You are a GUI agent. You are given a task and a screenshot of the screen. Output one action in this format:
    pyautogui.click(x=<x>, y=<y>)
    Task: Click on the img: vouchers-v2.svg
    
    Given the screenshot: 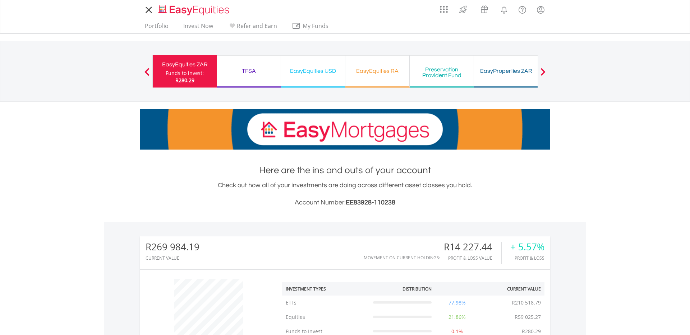 What is the action you would take?
    pyautogui.click(x=484, y=9)
    